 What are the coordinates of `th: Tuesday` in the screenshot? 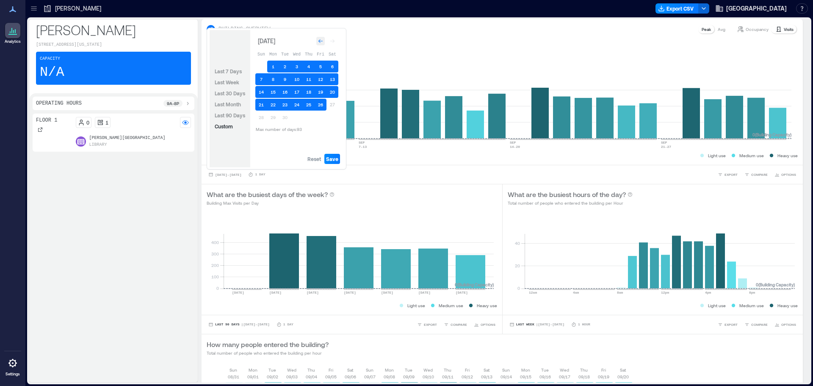 It's located at (285, 54).